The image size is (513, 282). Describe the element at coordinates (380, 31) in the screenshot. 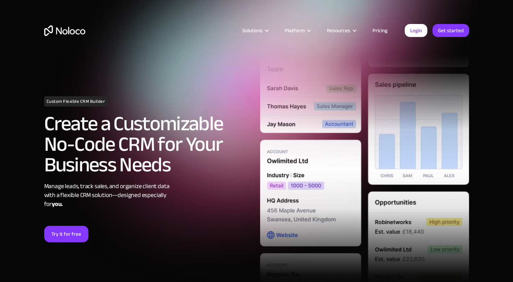

I see `a: Pricing` at that location.